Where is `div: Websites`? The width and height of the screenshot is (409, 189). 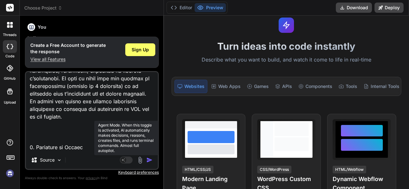
div: Websites is located at coordinates (191, 87).